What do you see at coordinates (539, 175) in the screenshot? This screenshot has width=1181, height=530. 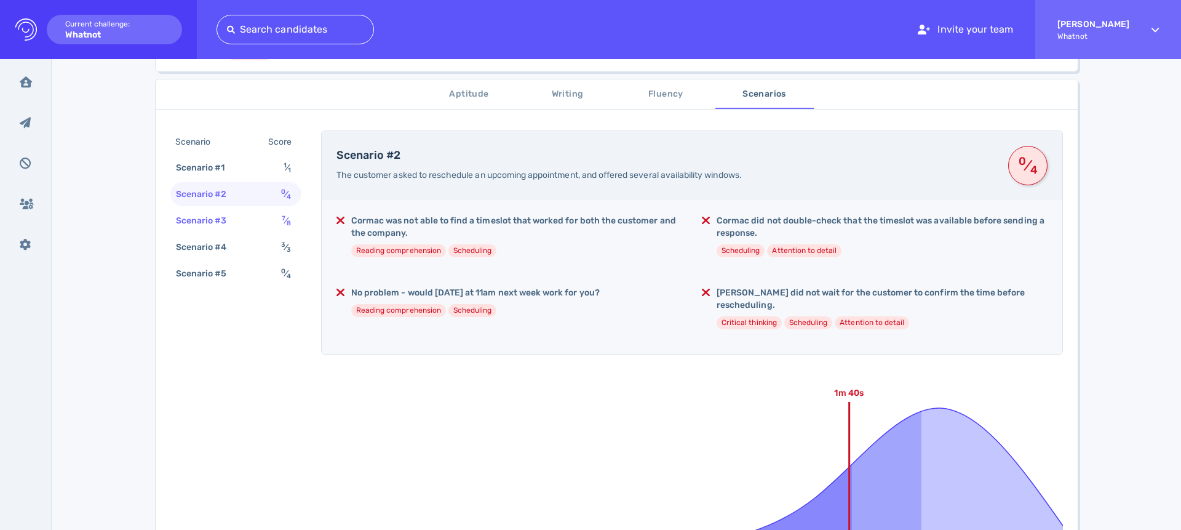 I see `span: The customer asked to reschedule an upcoming appointment, and offered several availability windows.` at bounding box center [539, 175].